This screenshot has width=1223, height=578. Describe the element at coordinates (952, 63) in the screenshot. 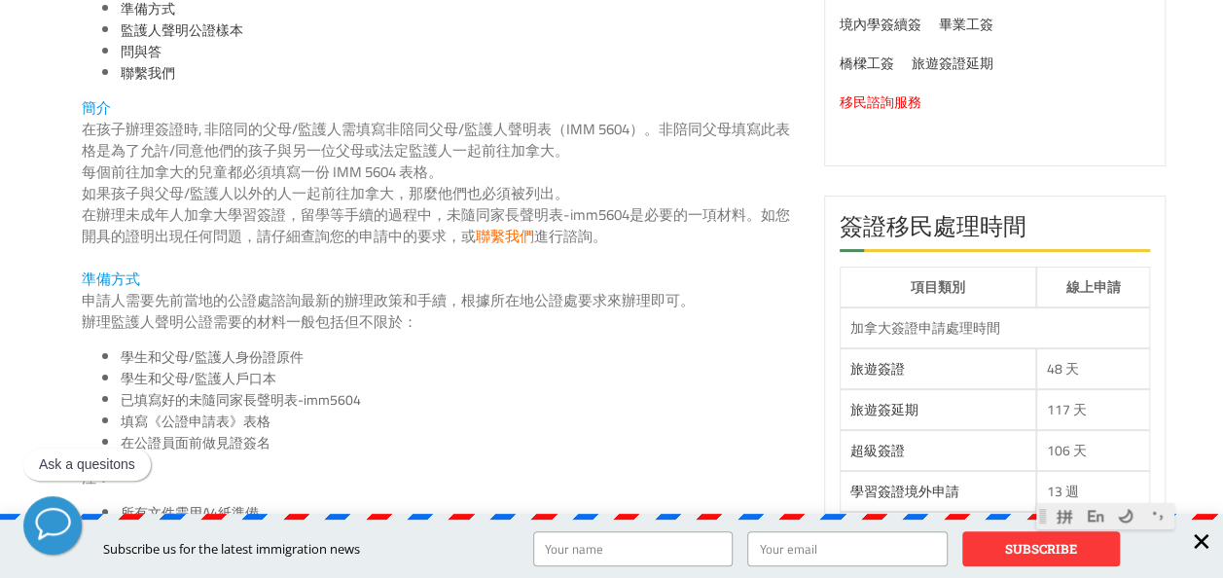

I see `a: 旅遊簽證延期` at that location.